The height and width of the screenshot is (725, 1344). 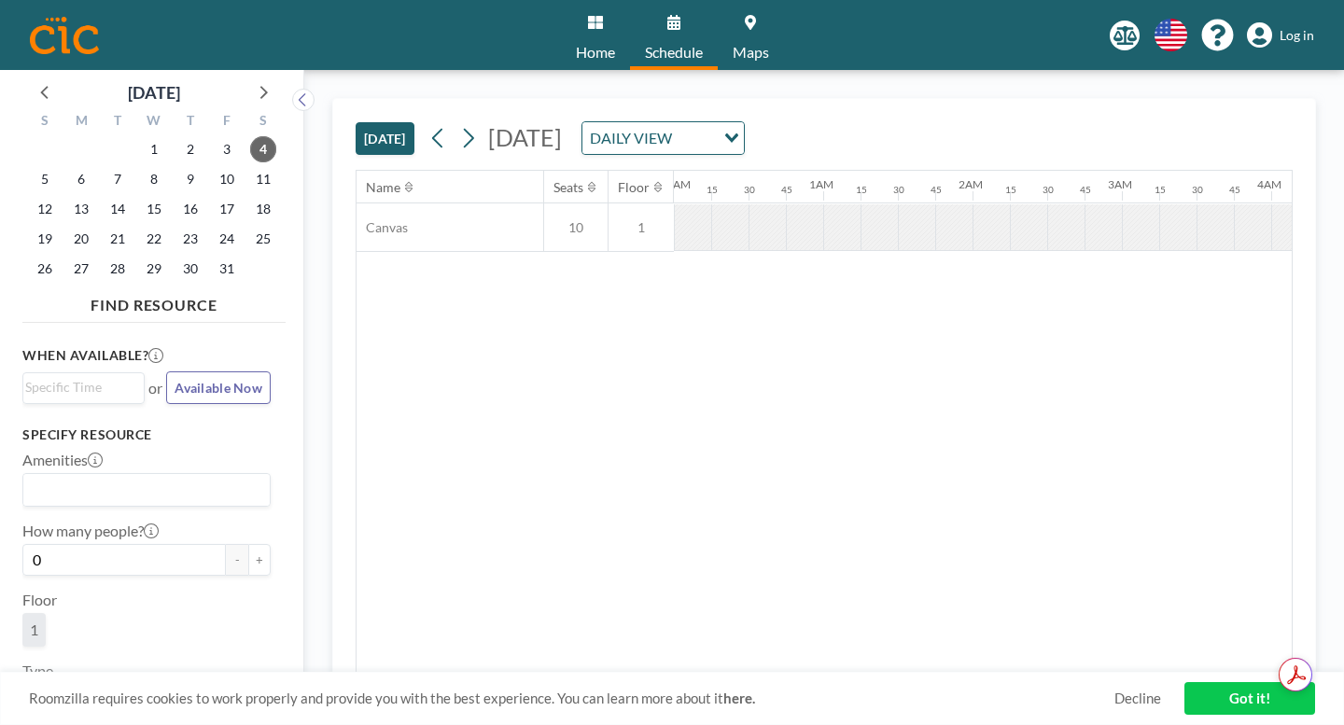 I want to click on span: or, so click(x=155, y=388).